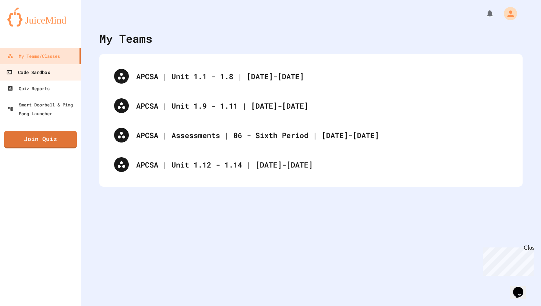 The height and width of the screenshot is (306, 541). Describe the element at coordinates (126, 38) in the screenshot. I see `div: My Teams` at that location.